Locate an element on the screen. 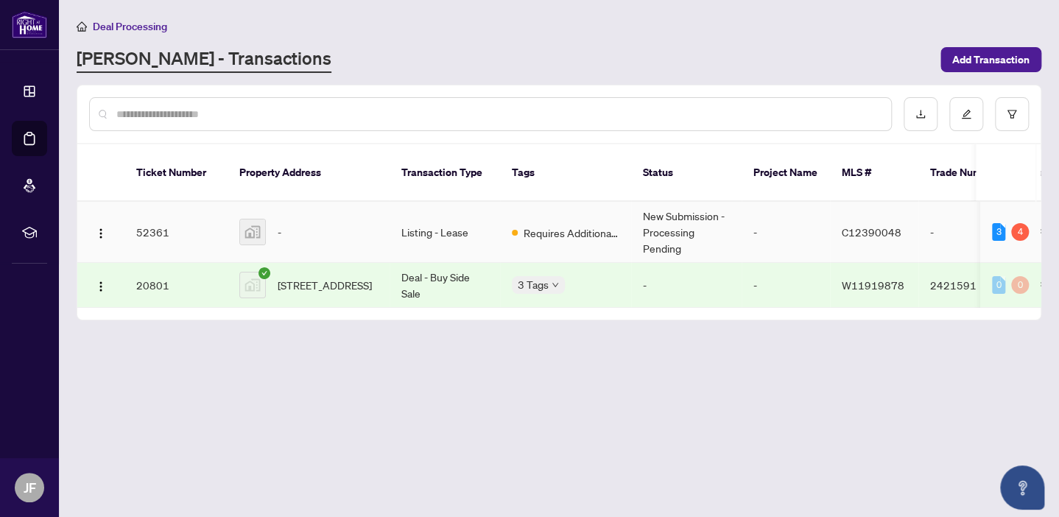 The height and width of the screenshot is (517, 1059). span: download is located at coordinates (920, 114).